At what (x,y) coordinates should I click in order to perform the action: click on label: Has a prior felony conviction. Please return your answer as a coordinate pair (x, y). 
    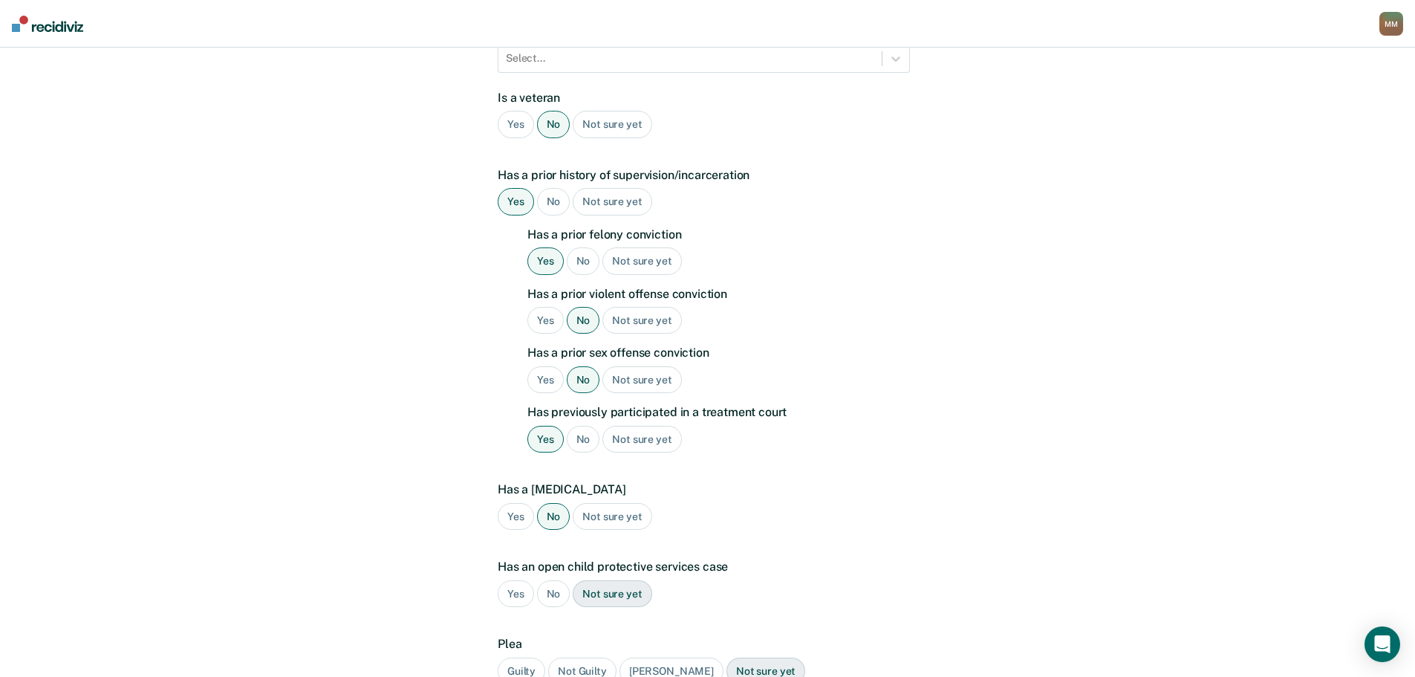
    Looking at the image, I should click on (718, 234).